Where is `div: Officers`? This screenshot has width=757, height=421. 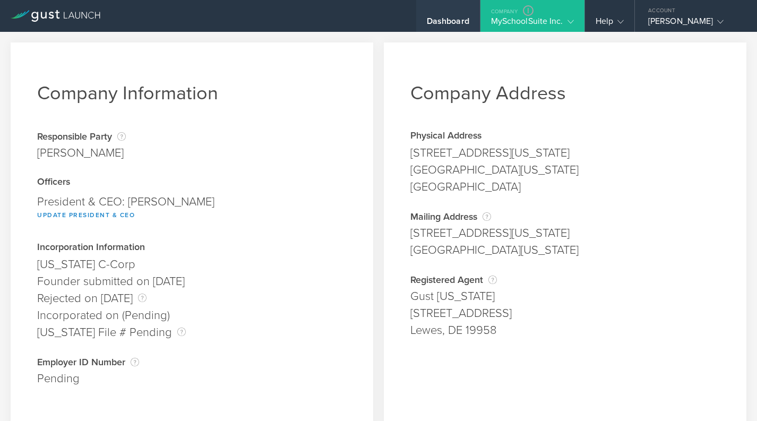
div: Officers is located at coordinates (192, 183).